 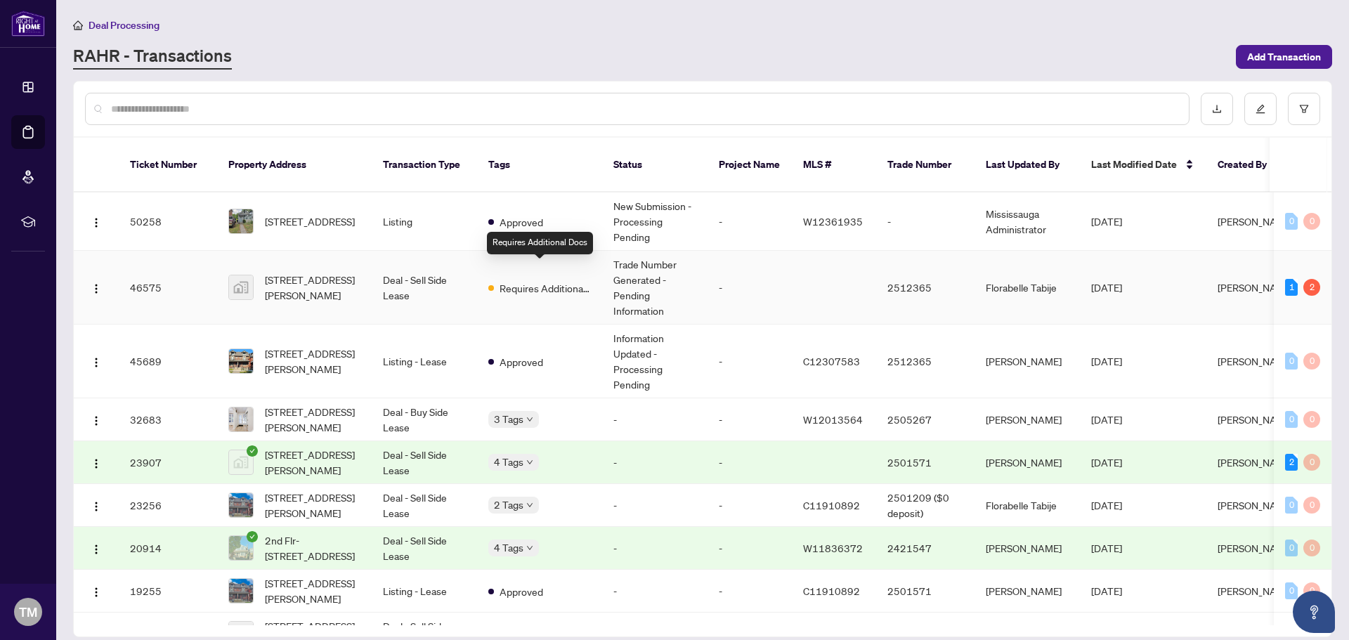 What do you see at coordinates (168, 287) in the screenshot?
I see `td: 46575` at bounding box center [168, 287].